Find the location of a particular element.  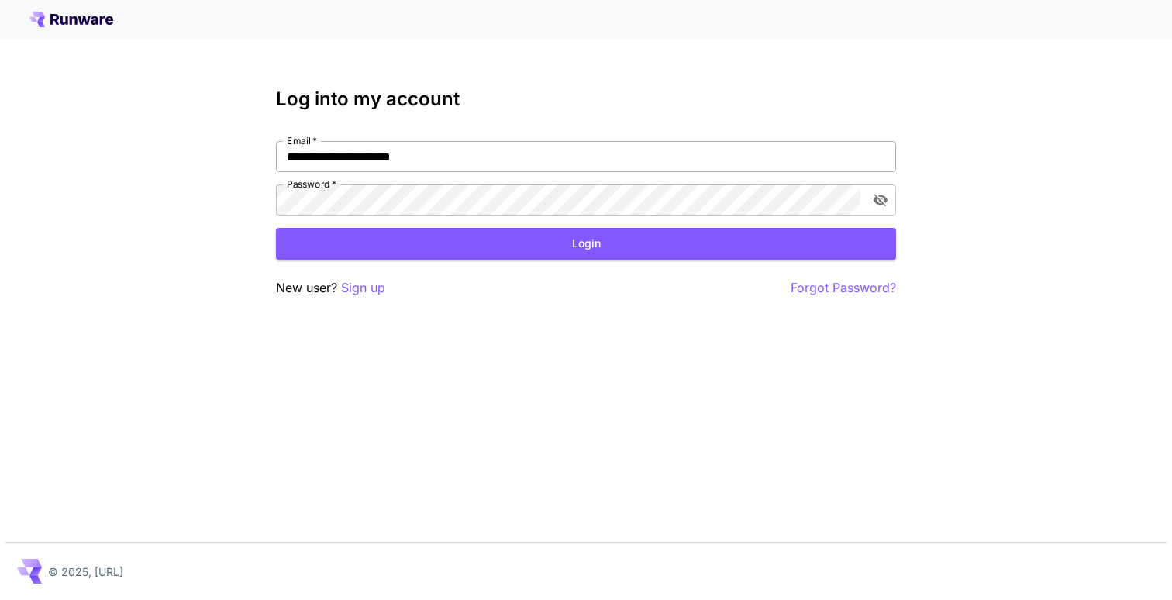

p: Forgot Password? is located at coordinates (843, 288).